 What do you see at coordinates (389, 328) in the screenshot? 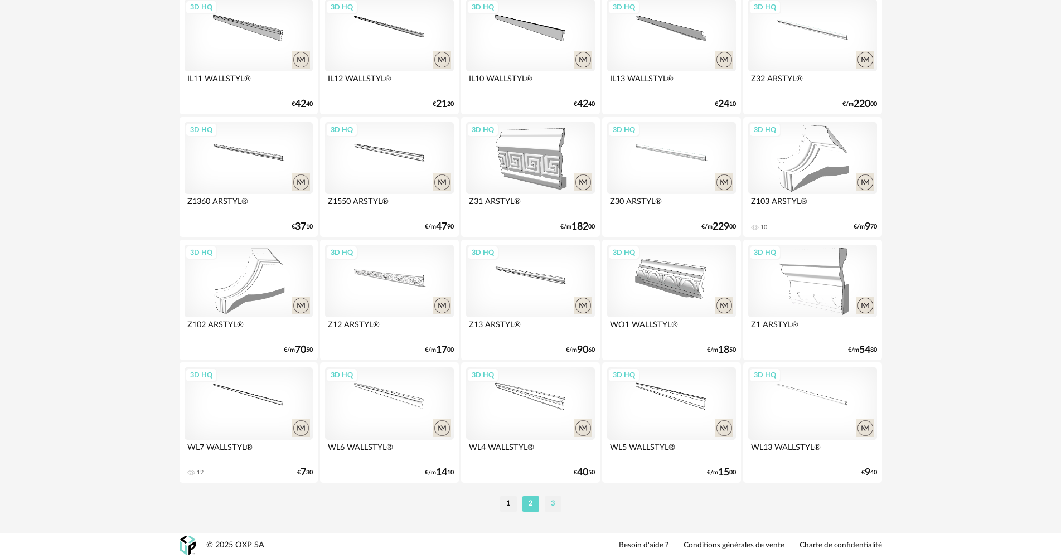
I see `div: Z12 ARSTYL®` at bounding box center [389, 328].